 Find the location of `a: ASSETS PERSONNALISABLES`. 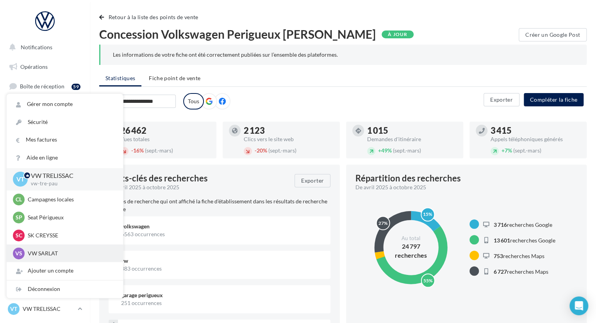

a: ASSETS PERSONNALISABLES is located at coordinates (45, 206).